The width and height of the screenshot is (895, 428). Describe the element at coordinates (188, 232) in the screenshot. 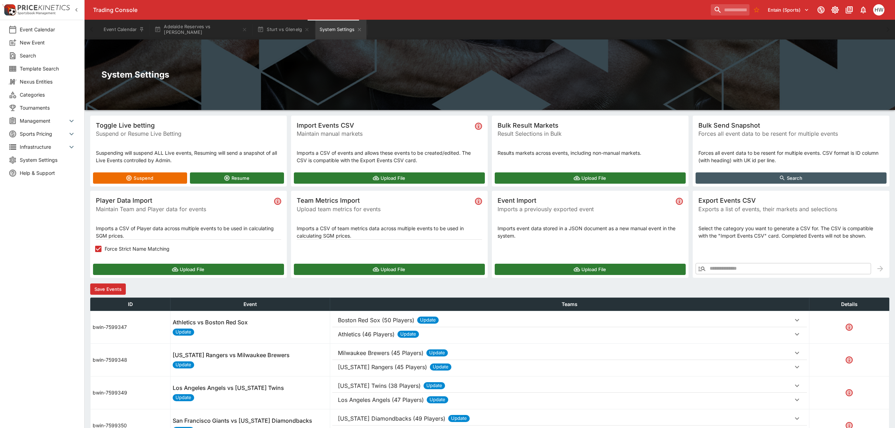

I see `p: Imports a CSV of Player data across multiple events to be used in calculating SGM prices.` at that location.